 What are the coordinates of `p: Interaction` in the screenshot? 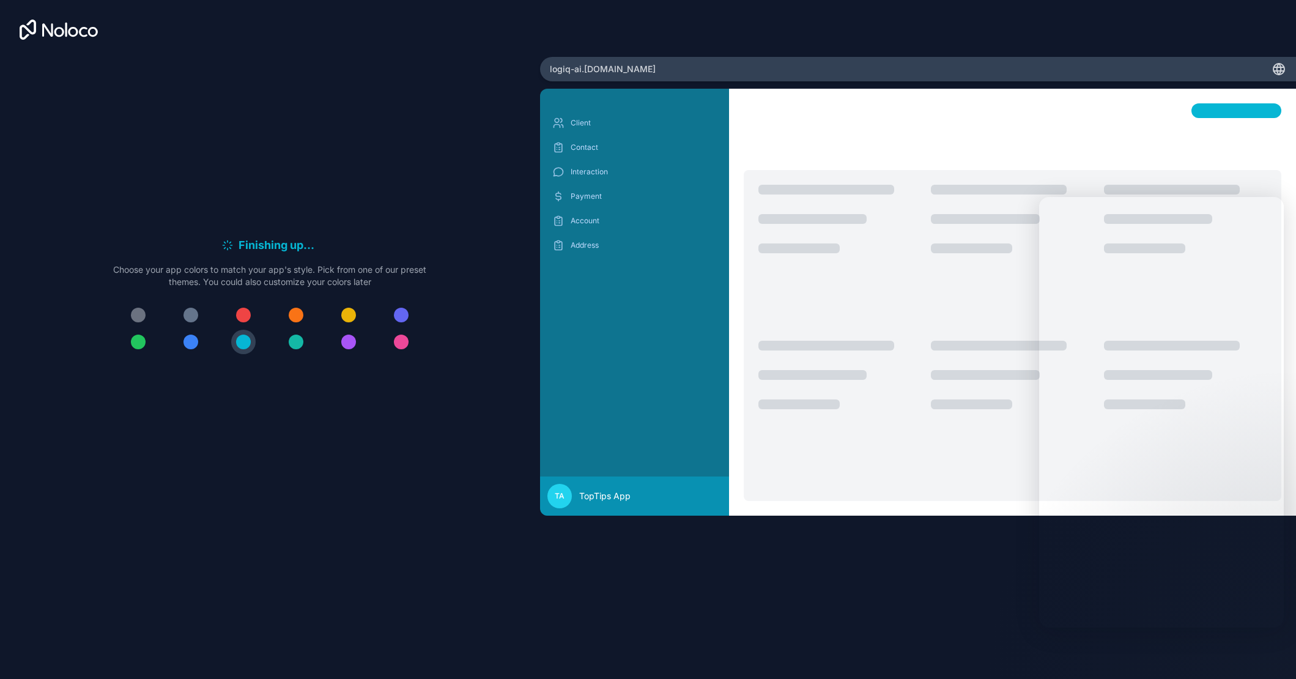 It's located at (644, 172).